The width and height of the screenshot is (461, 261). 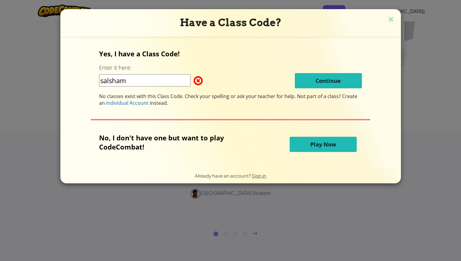 What do you see at coordinates (223, 176) in the screenshot?
I see `span: Already have an account?` at bounding box center [223, 176].